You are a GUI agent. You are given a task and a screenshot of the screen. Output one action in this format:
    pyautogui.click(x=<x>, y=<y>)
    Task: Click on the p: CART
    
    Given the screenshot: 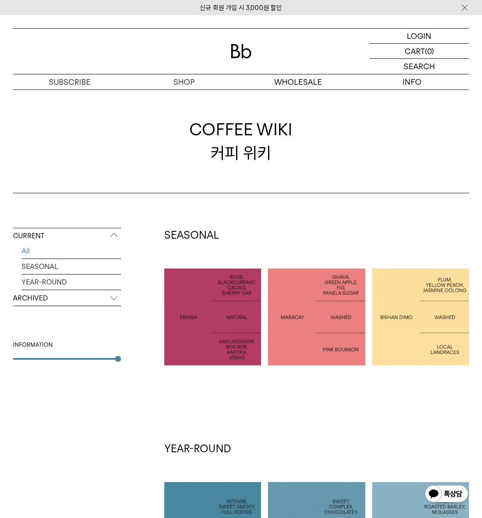 What is the action you would take?
    pyautogui.click(x=415, y=51)
    